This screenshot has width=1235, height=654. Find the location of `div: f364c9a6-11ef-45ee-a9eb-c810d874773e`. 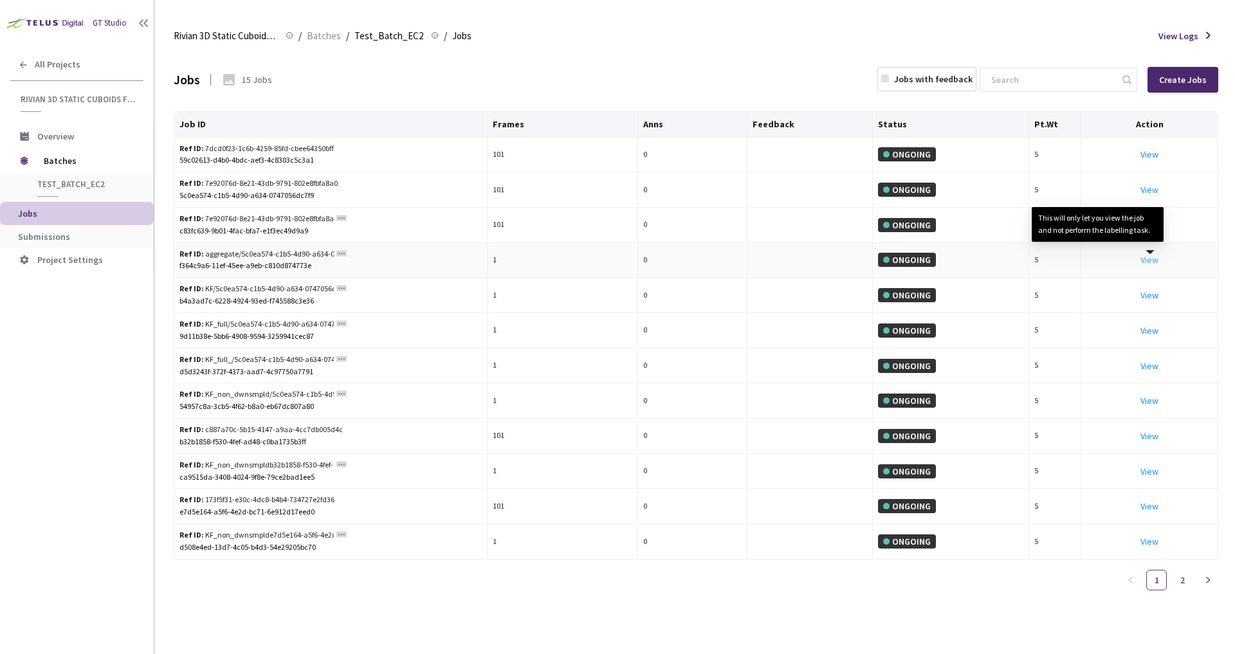

div: f364c9a6-11ef-45ee-a9eb-c810d874773e is located at coordinates (331, 266).